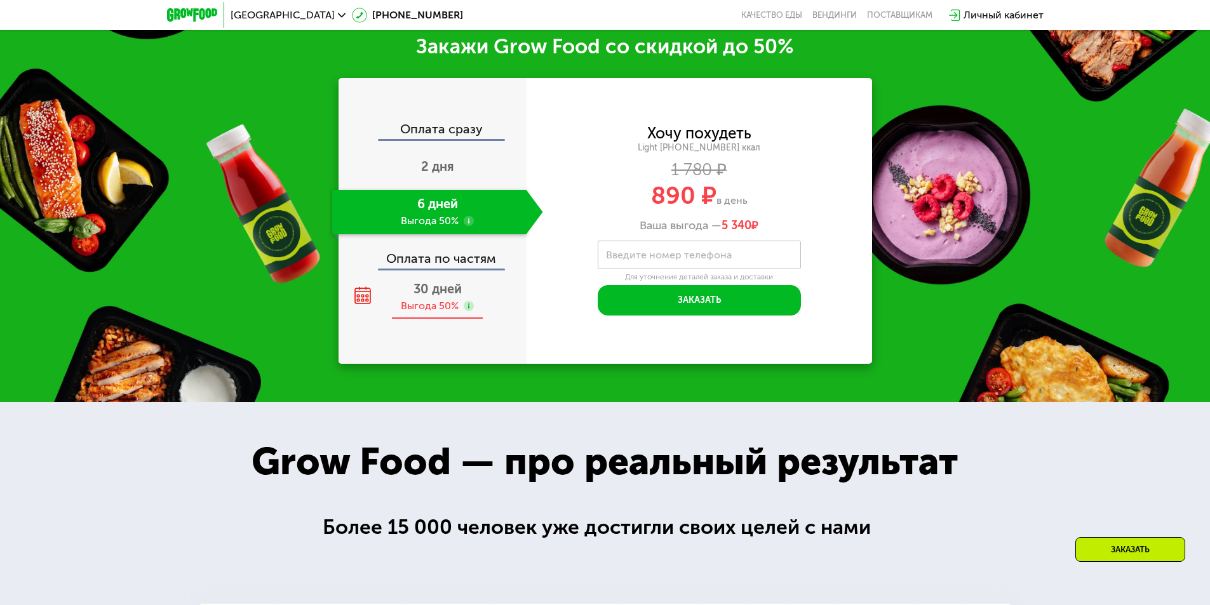 The width and height of the screenshot is (1210, 605). Describe the element at coordinates (736, 226) in the screenshot. I see `span: 5 340` at that location.